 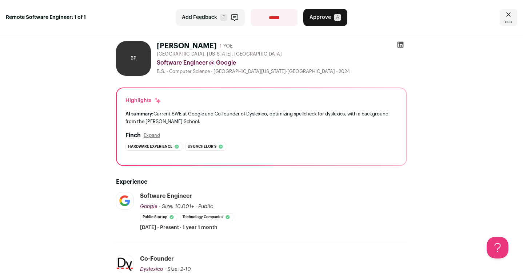 What do you see at coordinates (261, 118) in the screenshot?
I see `div: Current SWE at Google and Co-founder of Dyslexico, optimizing spellcheck for dyslexics, with a ba...` at bounding box center [261, 118].